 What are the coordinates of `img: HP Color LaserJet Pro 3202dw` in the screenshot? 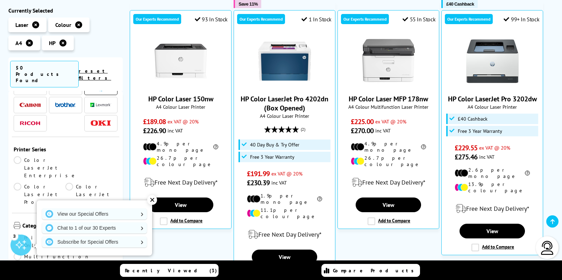 It's located at (492, 61).